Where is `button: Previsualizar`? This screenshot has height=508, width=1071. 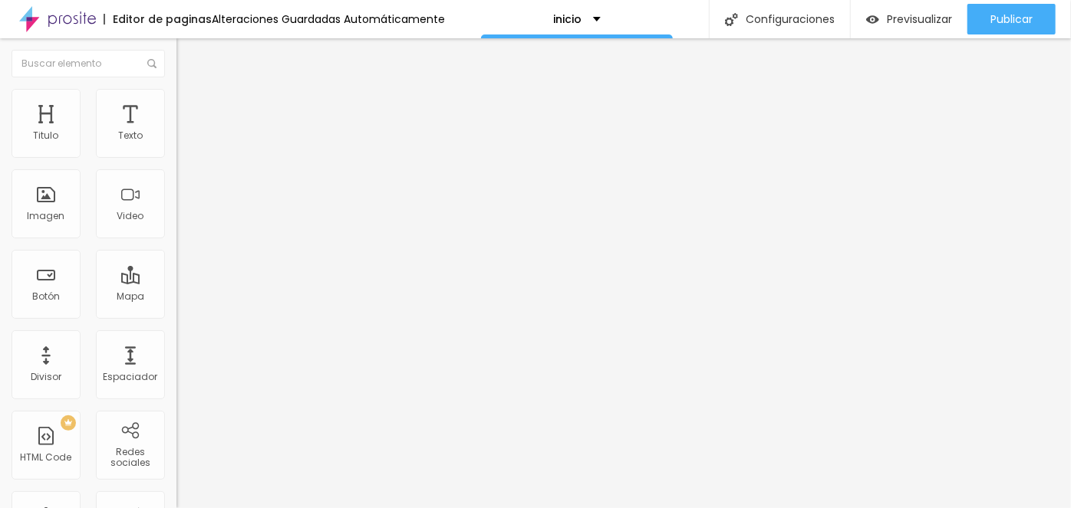 button: Previsualizar is located at coordinates (909, 19).